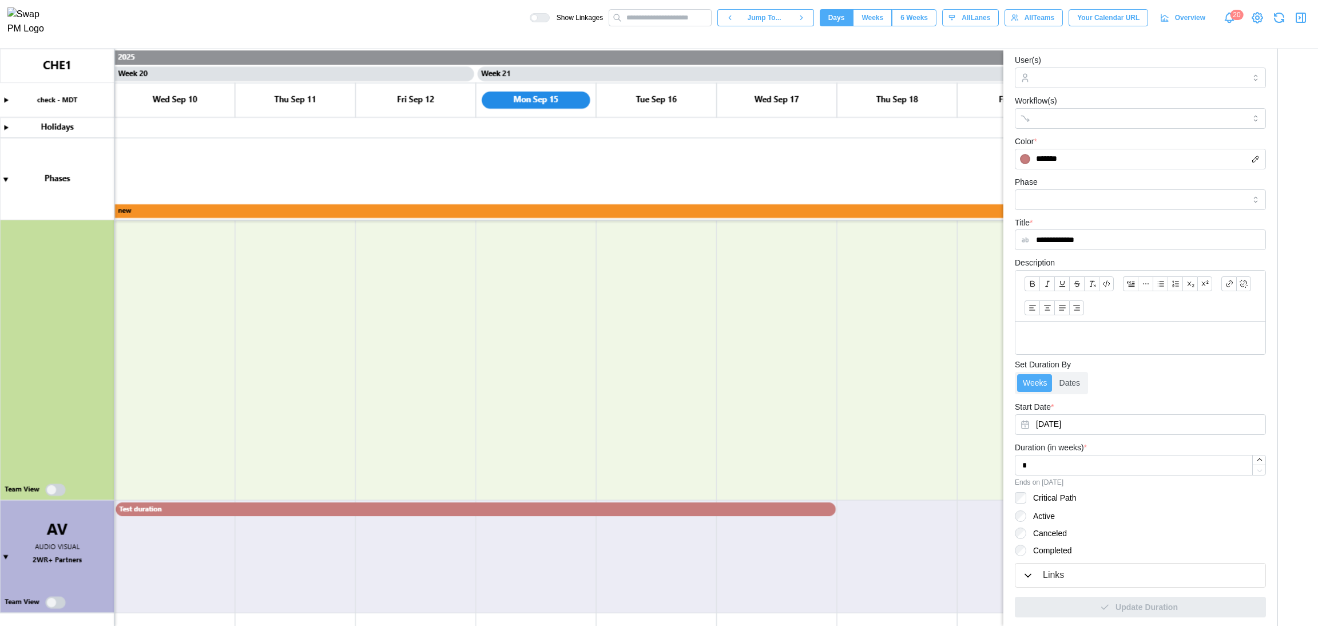 The width and height of the screenshot is (1318, 626). I want to click on div: 20, so click(1236, 15).